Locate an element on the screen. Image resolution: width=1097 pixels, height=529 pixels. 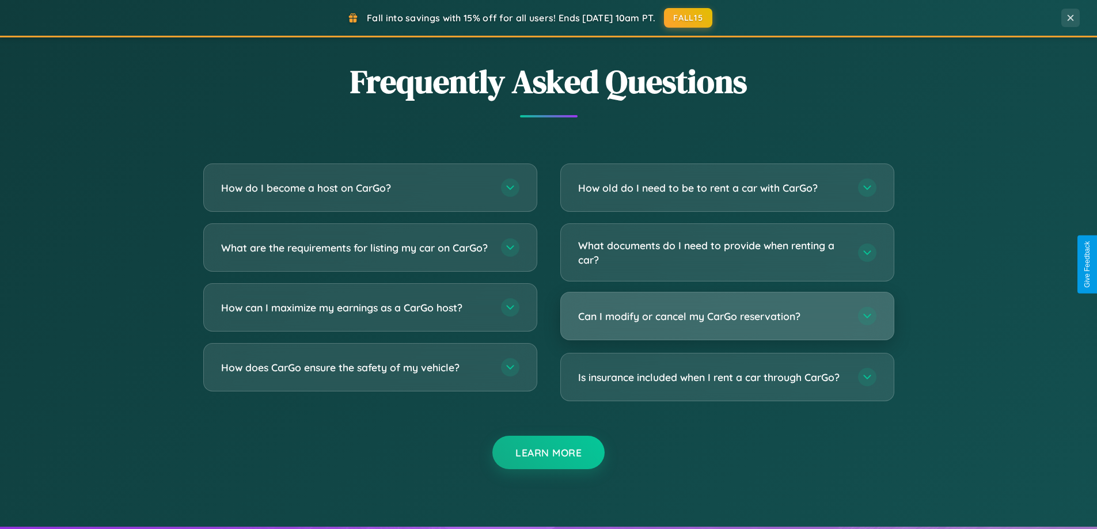
h3: Can I modify or cancel my CarGo reservation? is located at coordinates (712, 316).